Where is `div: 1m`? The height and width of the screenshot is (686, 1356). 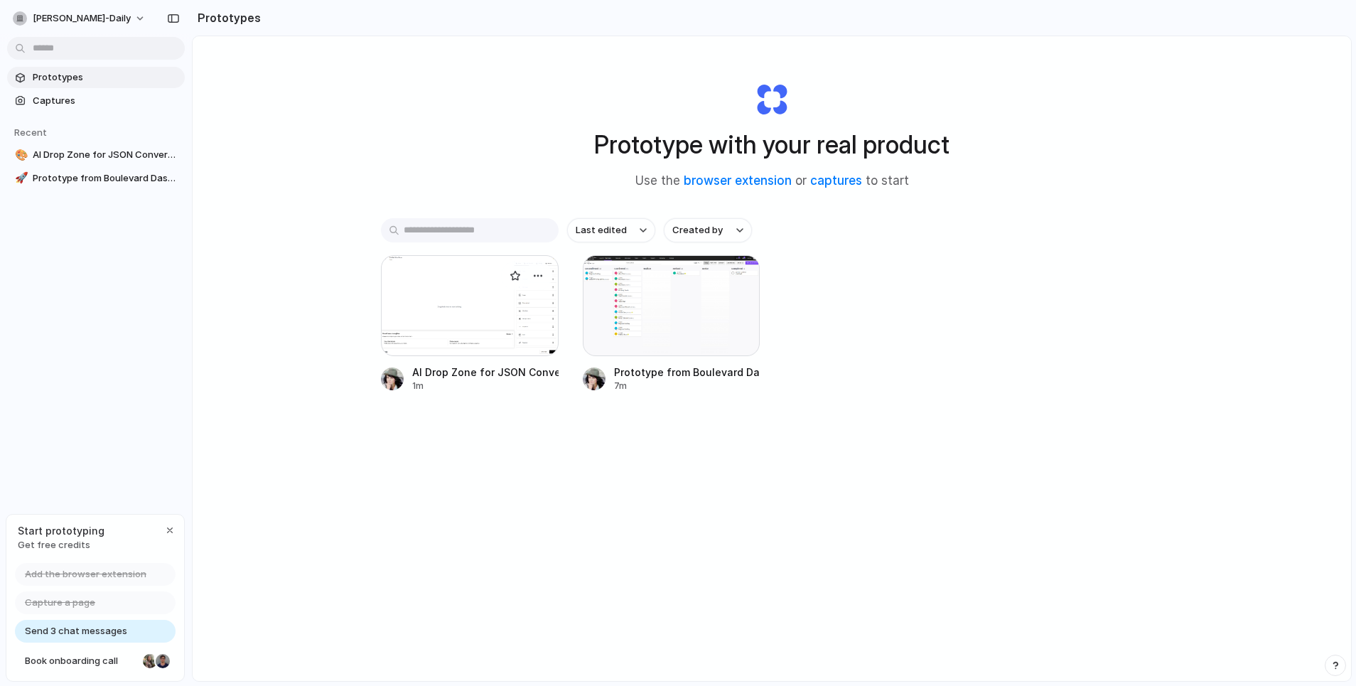
div: 1m is located at coordinates (485, 386).